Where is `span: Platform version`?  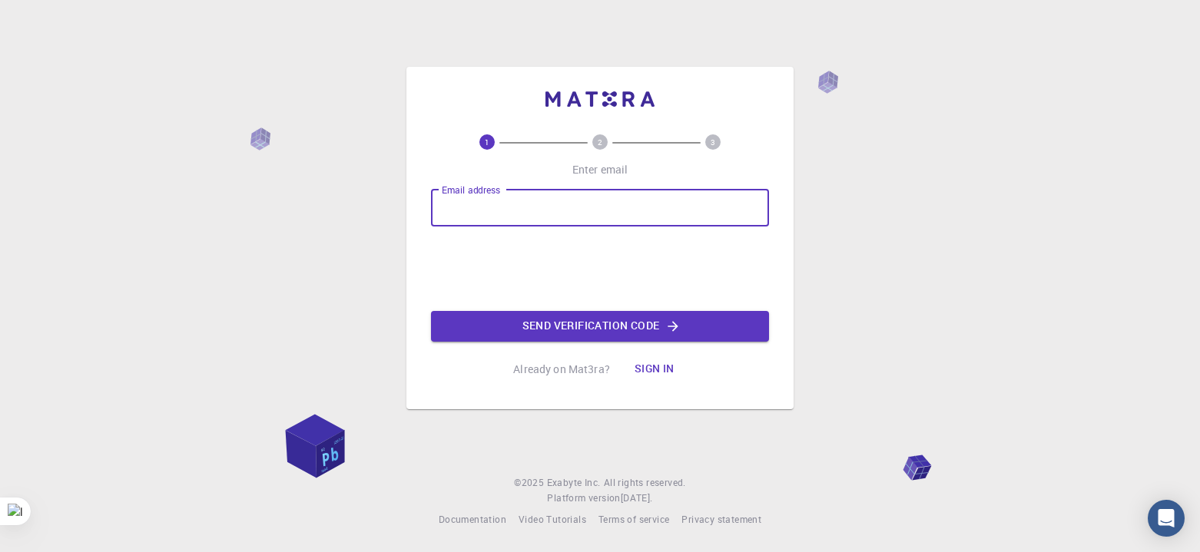 span: Platform version is located at coordinates (583, 499).